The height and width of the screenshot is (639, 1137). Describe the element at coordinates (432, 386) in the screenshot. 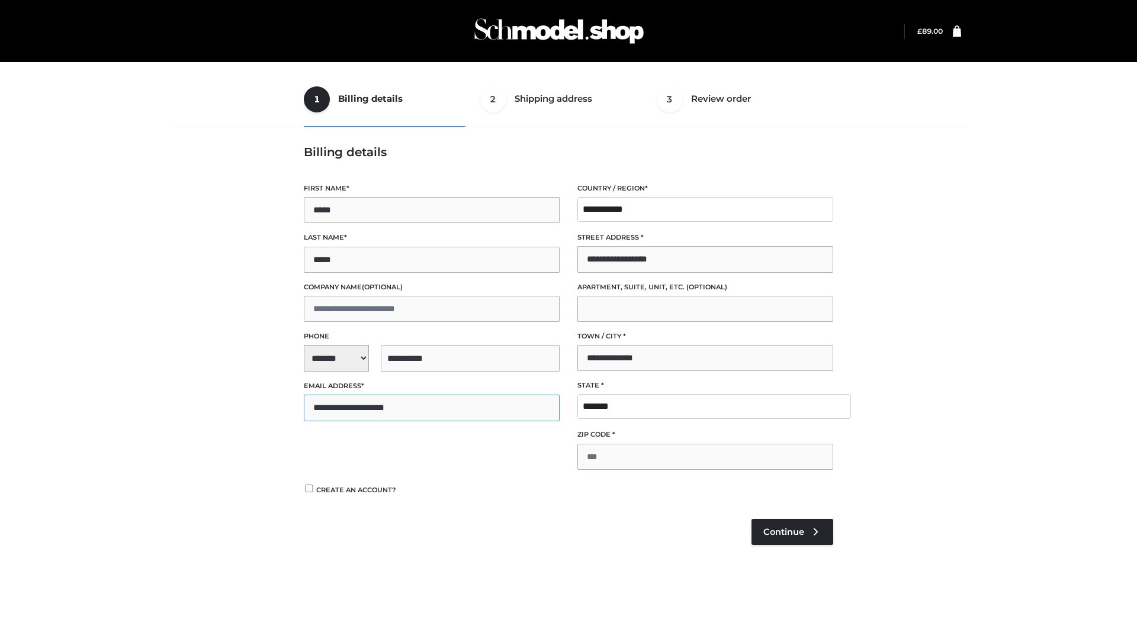

I see `label: Email address` at that location.